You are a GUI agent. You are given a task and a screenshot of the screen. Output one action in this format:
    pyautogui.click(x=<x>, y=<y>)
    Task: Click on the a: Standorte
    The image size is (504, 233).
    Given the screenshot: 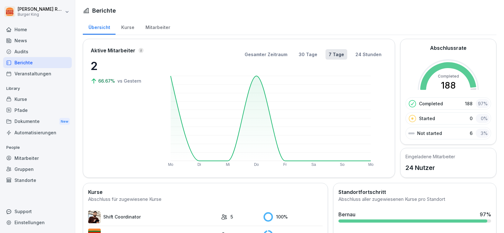 What is the action you would take?
    pyautogui.click(x=37, y=180)
    